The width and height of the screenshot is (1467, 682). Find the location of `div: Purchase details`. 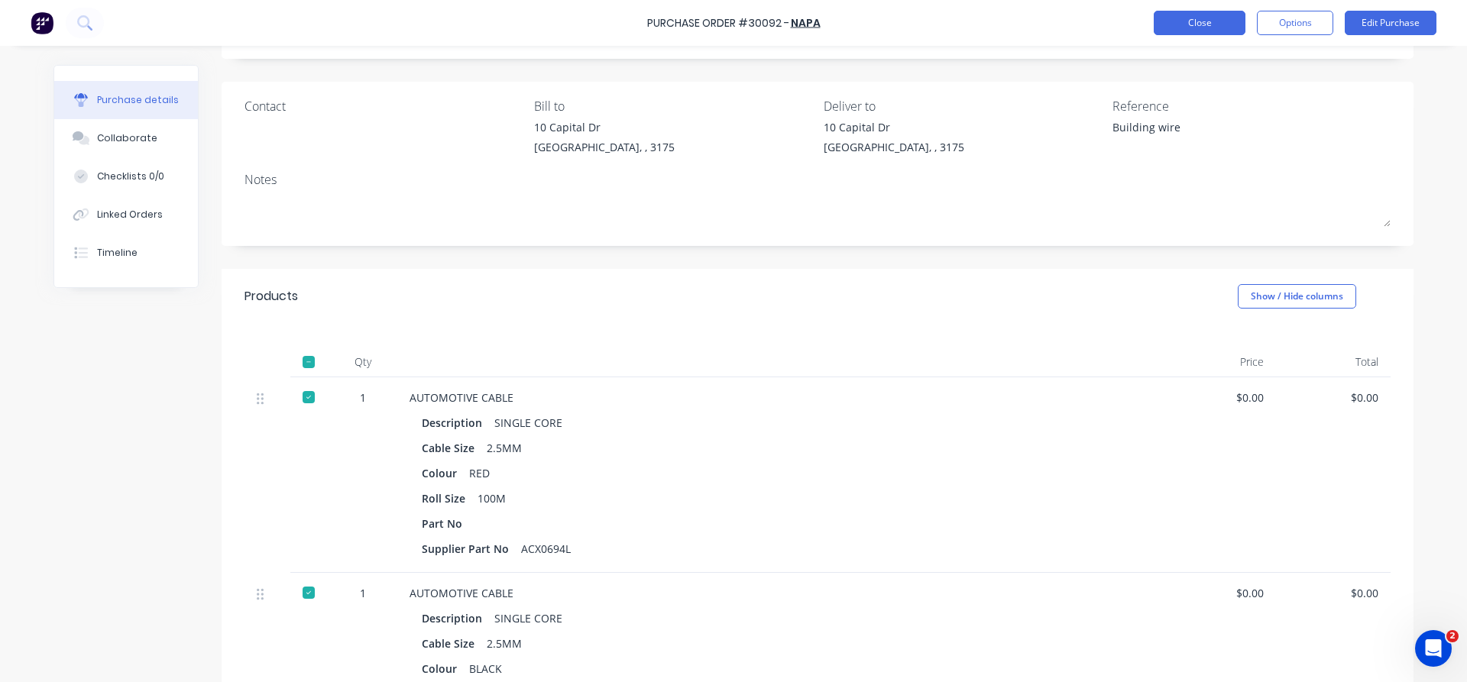

div: Purchase details is located at coordinates (138, 100).